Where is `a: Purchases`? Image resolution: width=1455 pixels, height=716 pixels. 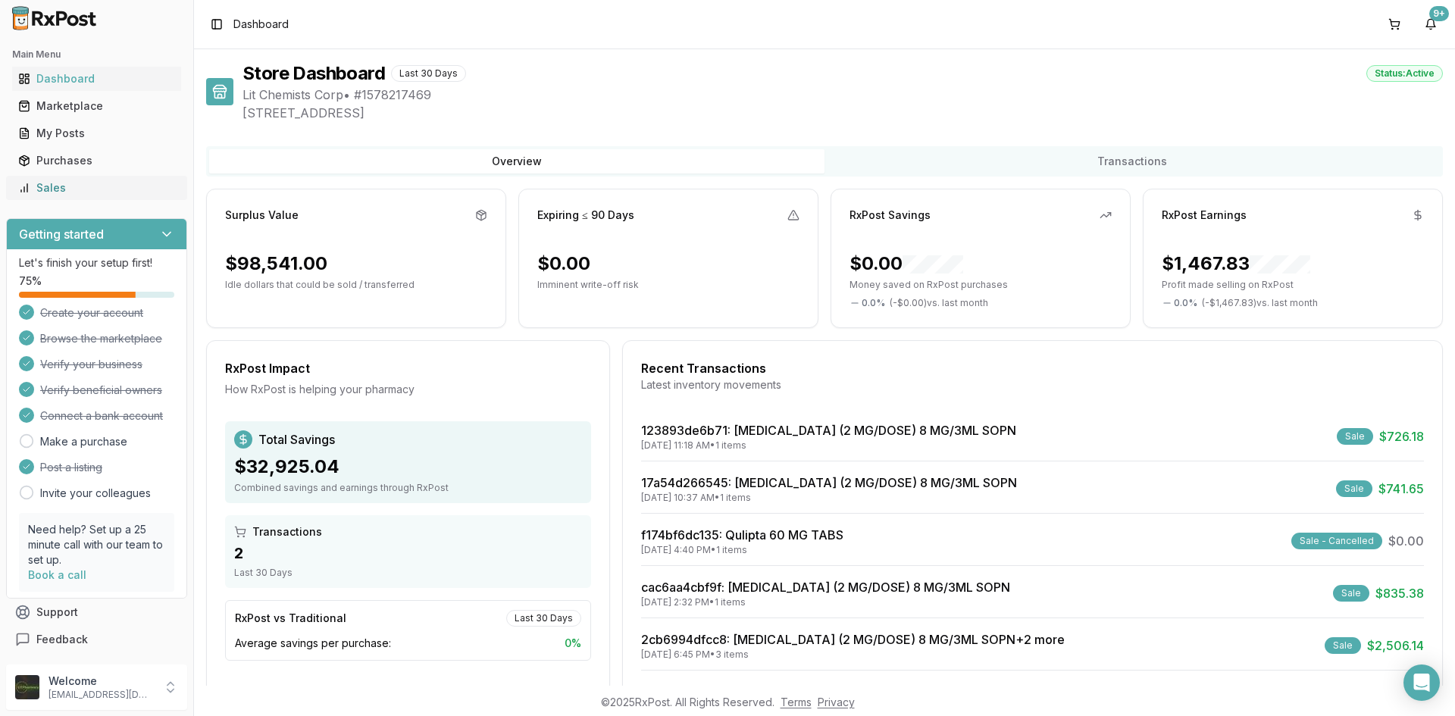 a: Purchases is located at coordinates (96, 161).